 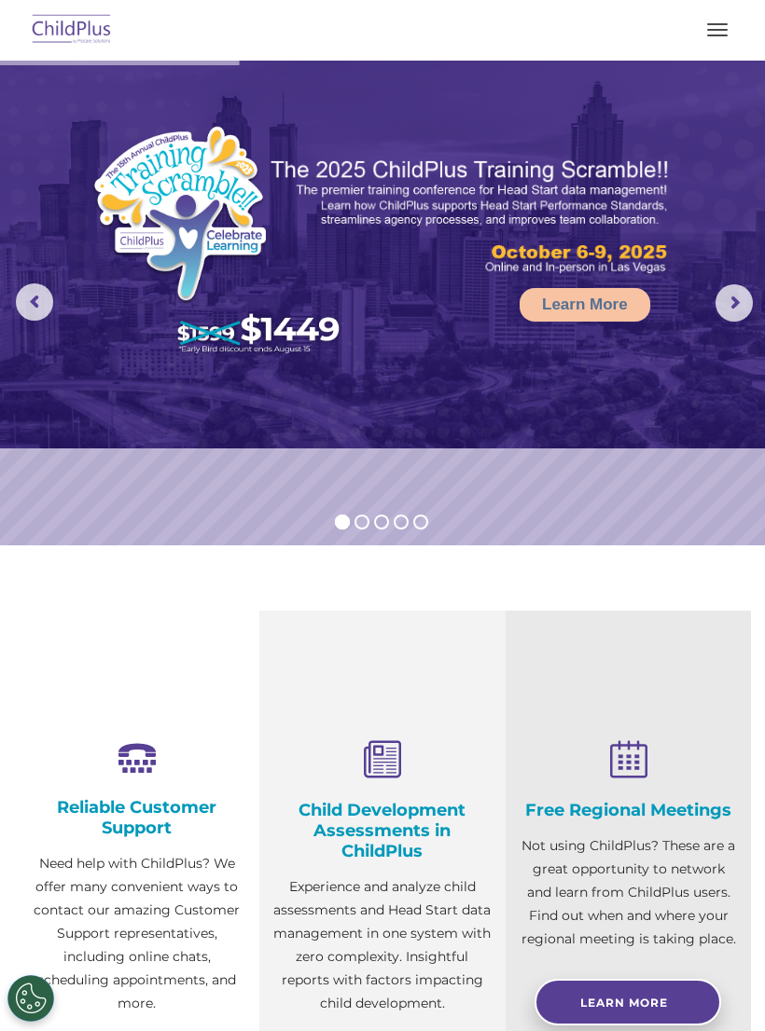 I want to click on span: Learn More, so click(x=624, y=1002).